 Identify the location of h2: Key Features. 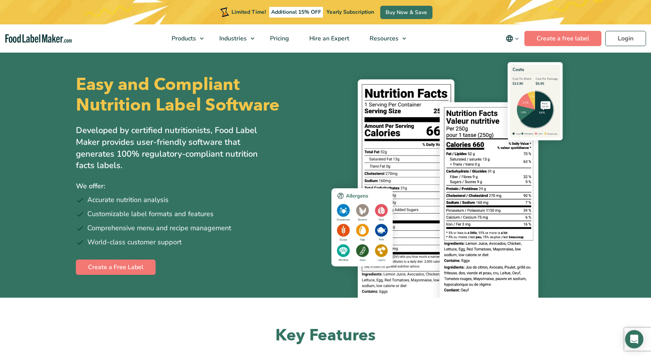
(326, 336).